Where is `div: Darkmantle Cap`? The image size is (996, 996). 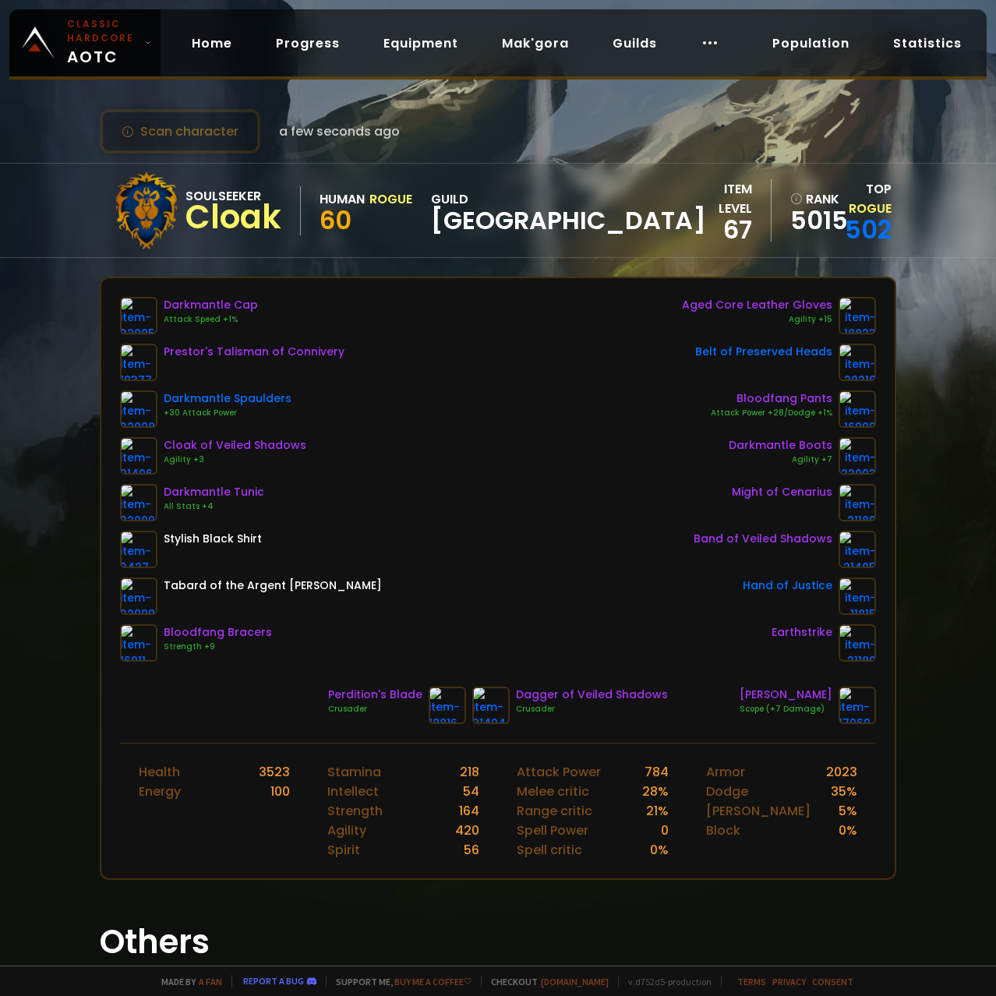 div: Darkmantle Cap is located at coordinates (210, 305).